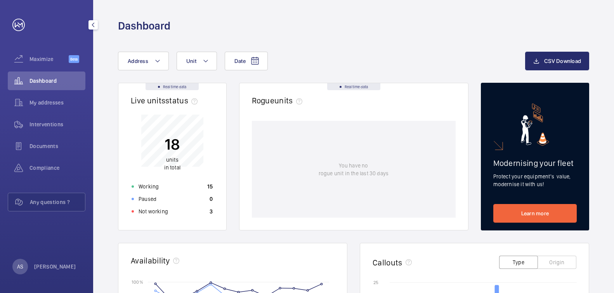 The image size is (614, 293). What do you see at coordinates (166, 100) in the screenshot?
I see `h2: Live units` at bounding box center [166, 100].